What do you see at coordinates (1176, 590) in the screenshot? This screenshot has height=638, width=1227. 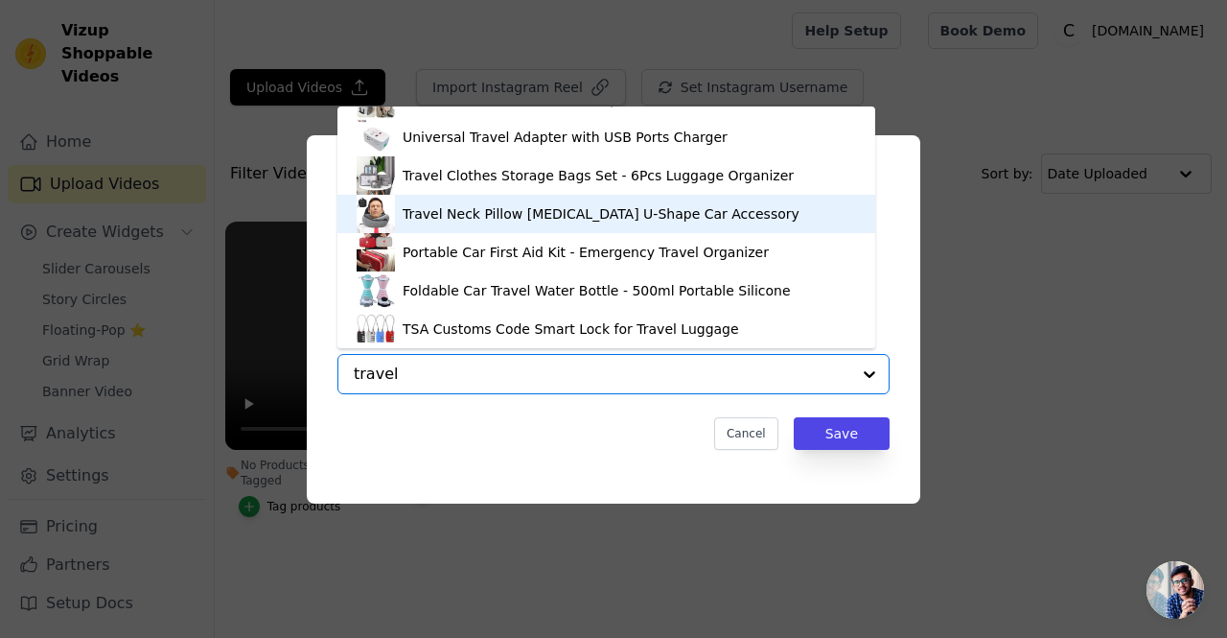 I see `div: Open chat` at bounding box center [1176, 590].